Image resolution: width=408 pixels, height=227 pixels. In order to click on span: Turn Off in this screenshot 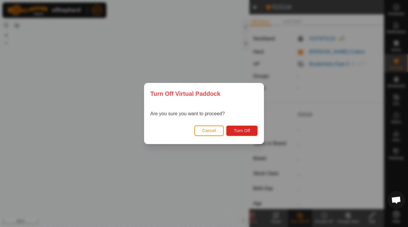, I will do `click(242, 131)`.